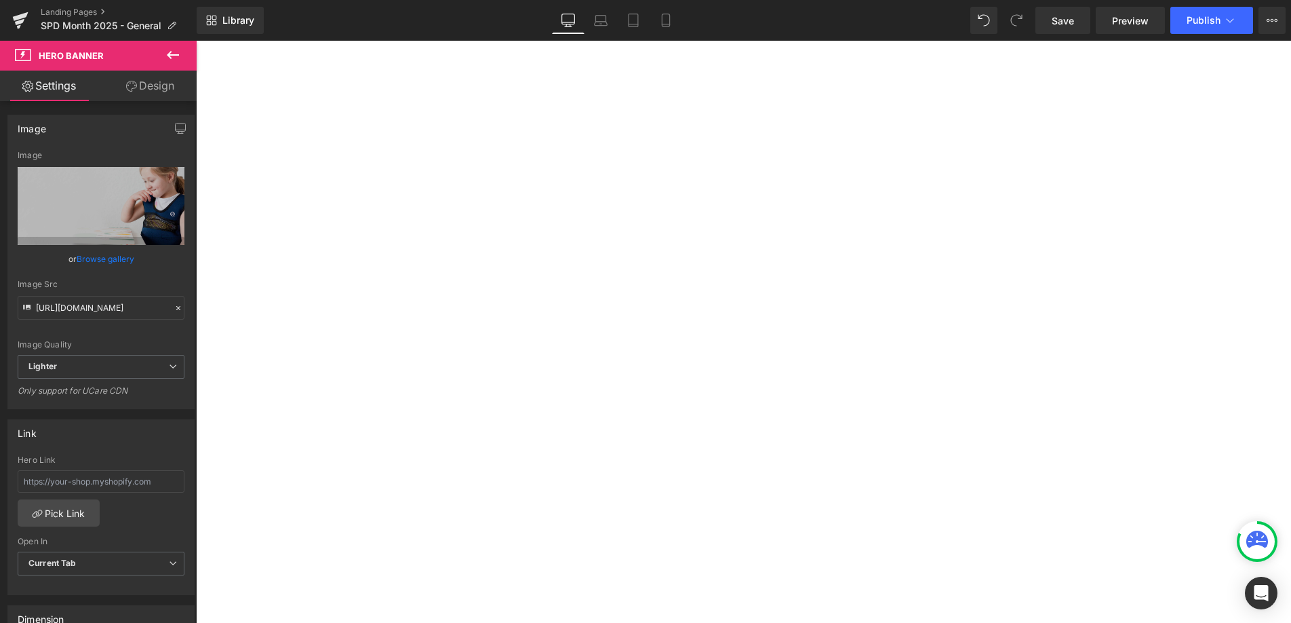 This screenshot has height=623, width=1291. Describe the element at coordinates (633, 20) in the screenshot. I see `a: Tablet` at that location.